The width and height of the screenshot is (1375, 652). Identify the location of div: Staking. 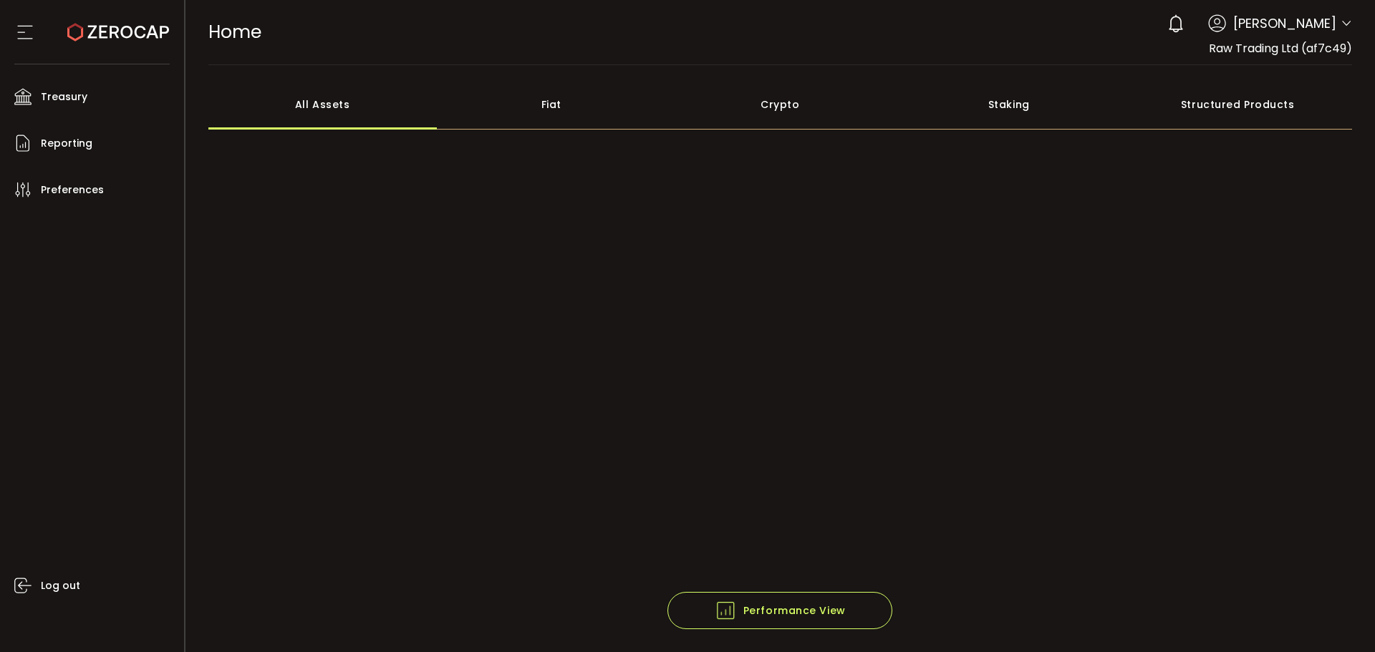
(1009, 105).